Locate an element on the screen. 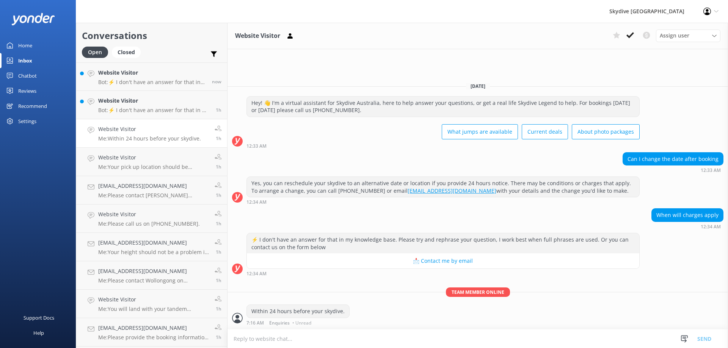  span: Oct 01 2025 07:59am (UTC +10:00) Australia/Brisbane is located at coordinates (218, 110).